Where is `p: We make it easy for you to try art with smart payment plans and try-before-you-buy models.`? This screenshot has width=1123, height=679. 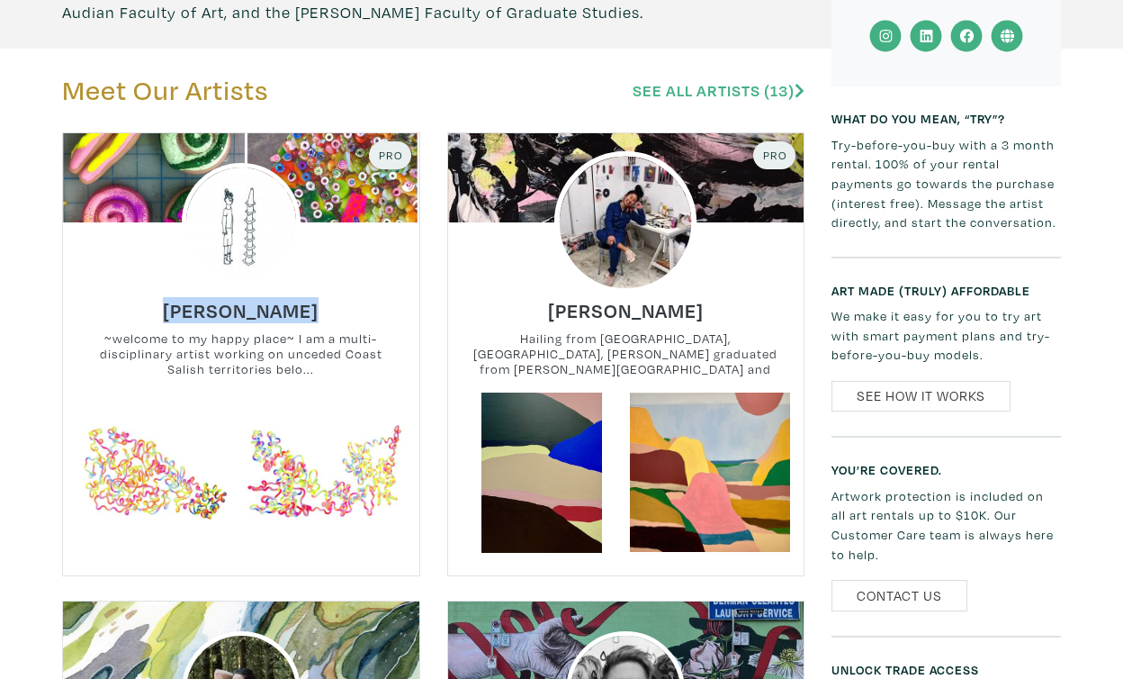
p: We make it easy for you to try art with smart payment plans and try-before-you-buy models. is located at coordinates (946, 335).